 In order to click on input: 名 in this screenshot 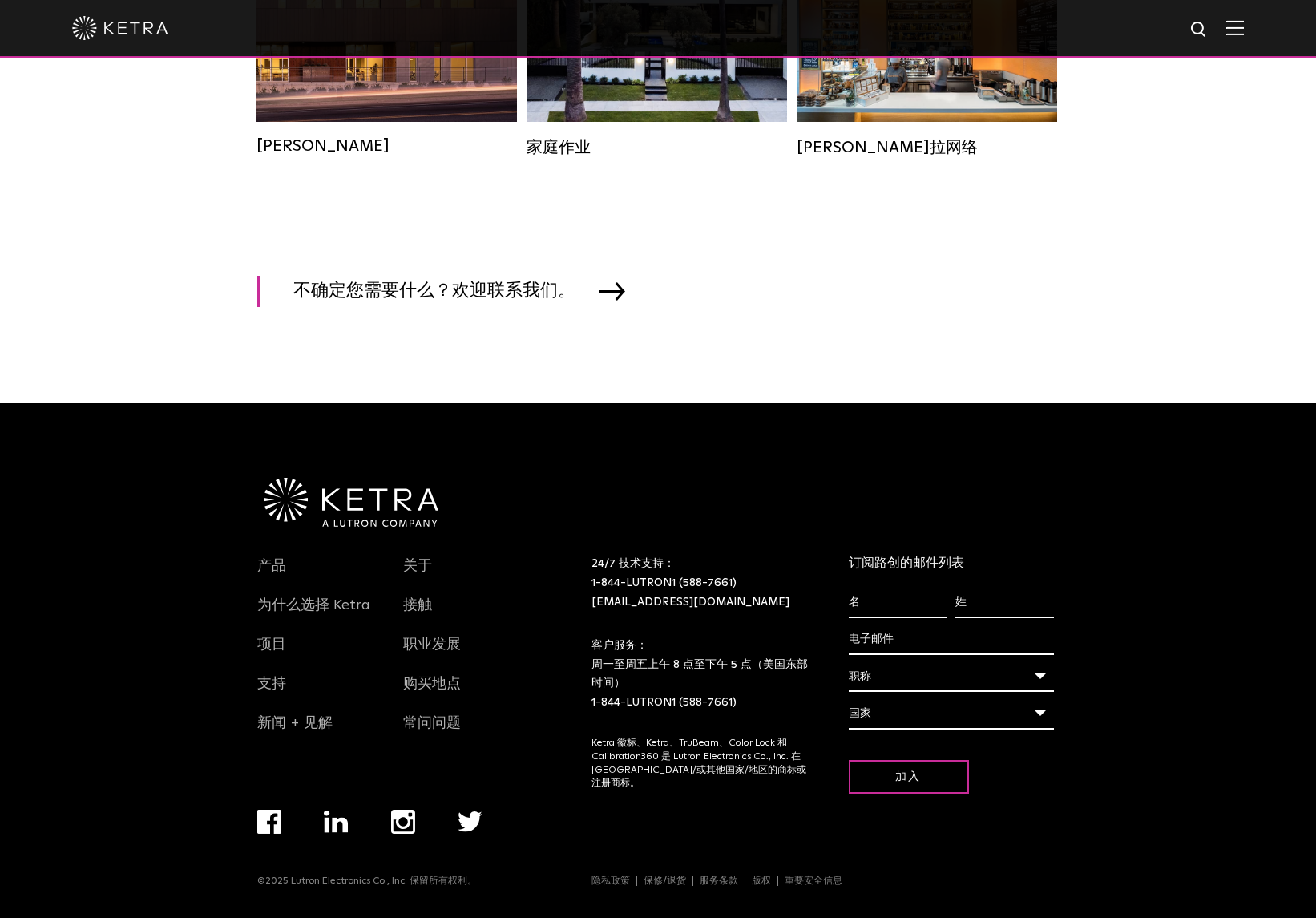, I will do `click(897, 602)`.